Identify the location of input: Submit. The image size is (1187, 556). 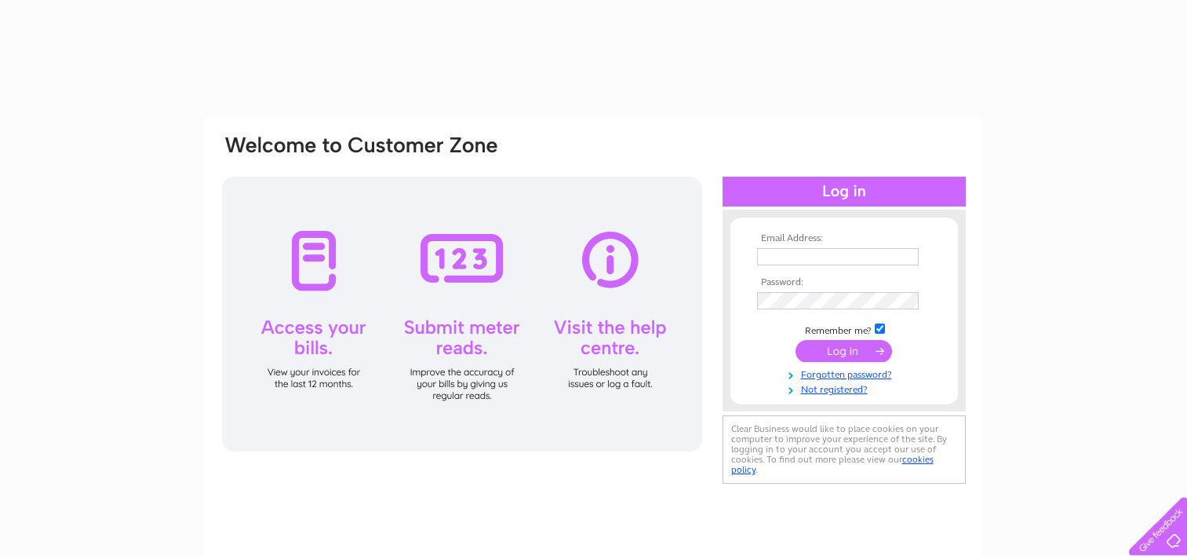
(843, 351).